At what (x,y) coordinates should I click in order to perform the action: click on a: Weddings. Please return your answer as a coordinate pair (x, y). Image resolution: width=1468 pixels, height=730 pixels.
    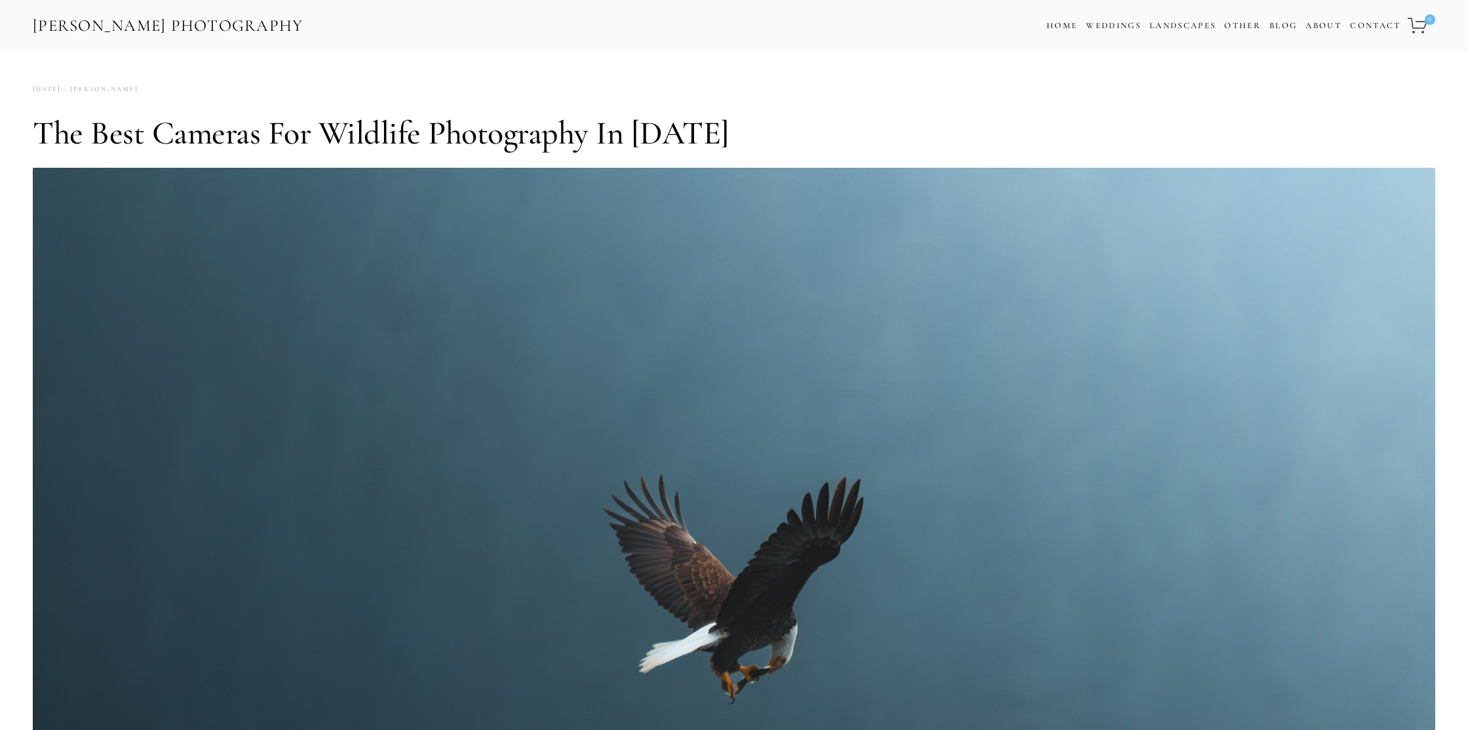
    Looking at the image, I should click on (1114, 26).